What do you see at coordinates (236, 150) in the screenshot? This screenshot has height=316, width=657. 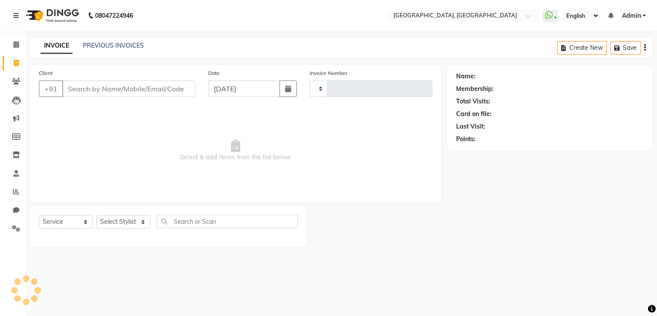 I see `span: Select & add items from the list below` at bounding box center [236, 150].